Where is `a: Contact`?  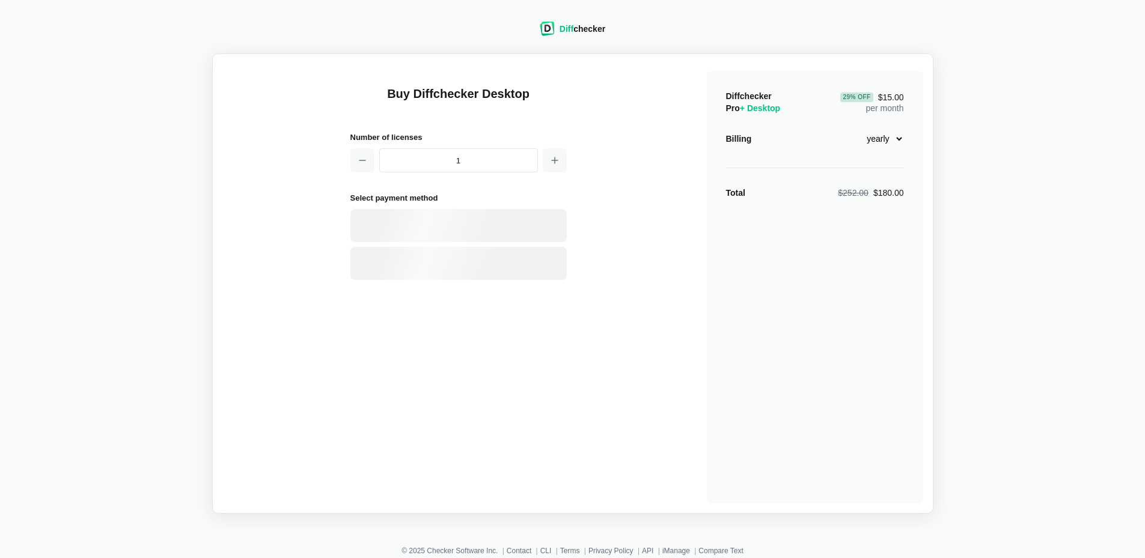 a: Contact is located at coordinates (519, 551).